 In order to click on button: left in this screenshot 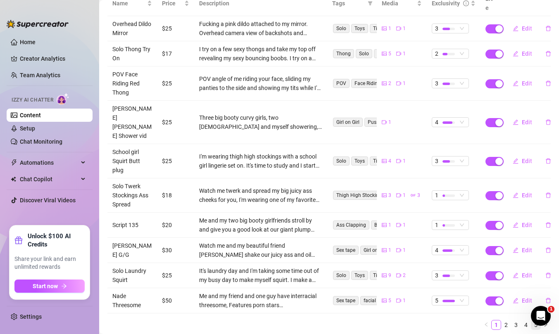, I will do `click(486, 325)`.